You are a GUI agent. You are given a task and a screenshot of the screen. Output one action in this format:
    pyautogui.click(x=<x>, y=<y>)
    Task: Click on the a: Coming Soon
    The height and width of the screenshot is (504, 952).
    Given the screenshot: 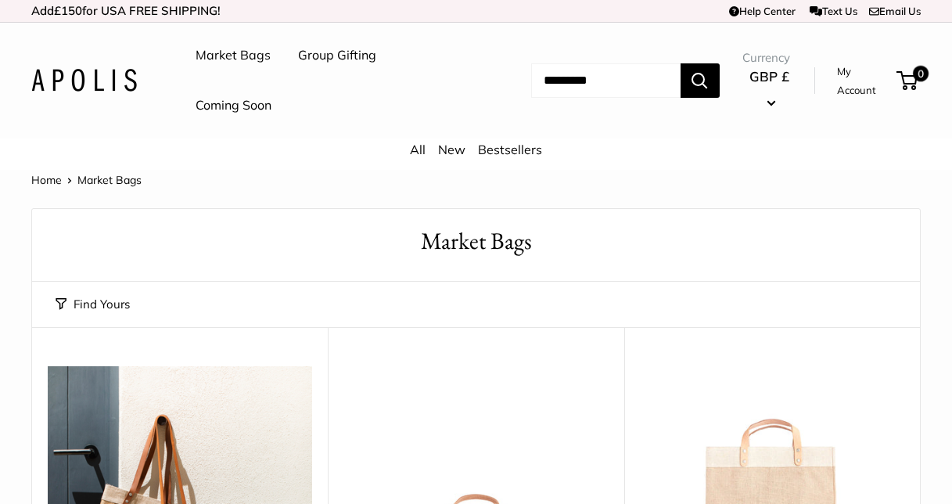 What is the action you would take?
    pyautogui.click(x=233, y=106)
    